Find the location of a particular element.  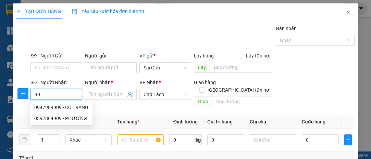

span: Chợ Lách is located at coordinates (165, 94).